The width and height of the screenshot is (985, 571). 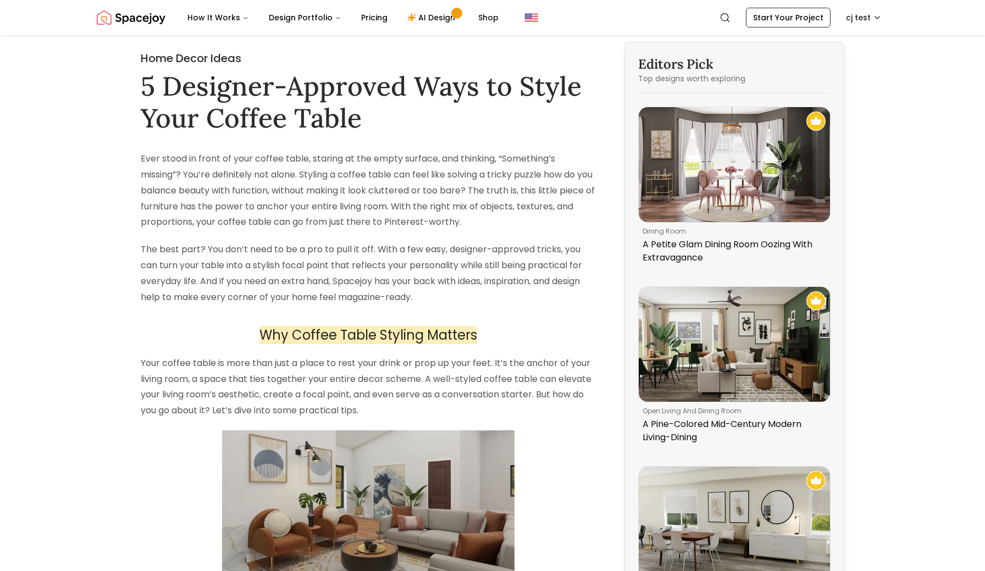 What do you see at coordinates (734, 367) in the screenshot?
I see `a: A Pine-Colored Mid-Century Modern Living-DiningRecommended Spacejoy Design - A Pine-Colored Mid-C...` at bounding box center [734, 367].